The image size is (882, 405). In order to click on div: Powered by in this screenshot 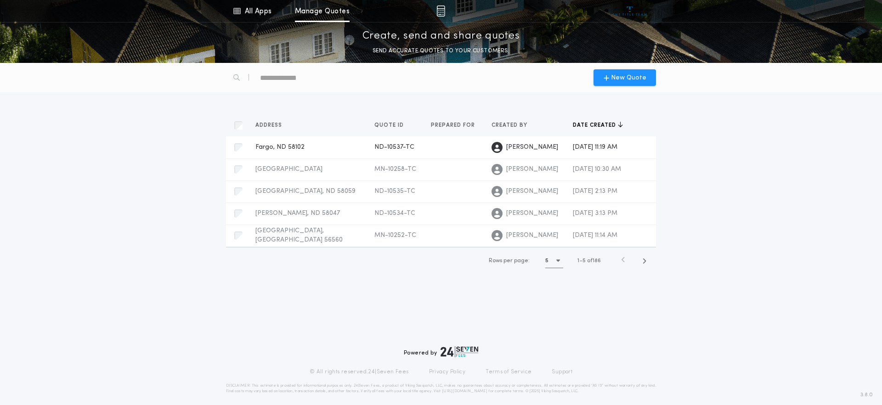, I will do `click(441, 352)`.